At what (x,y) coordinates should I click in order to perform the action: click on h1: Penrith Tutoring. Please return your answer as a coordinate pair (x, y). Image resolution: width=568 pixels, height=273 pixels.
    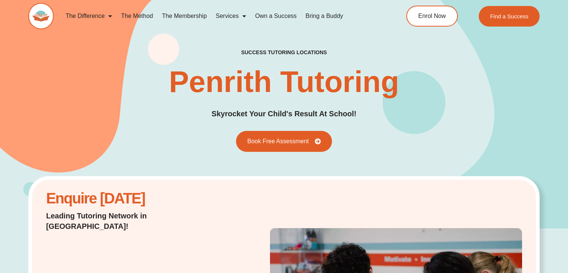
    Looking at the image, I should click on (284, 82).